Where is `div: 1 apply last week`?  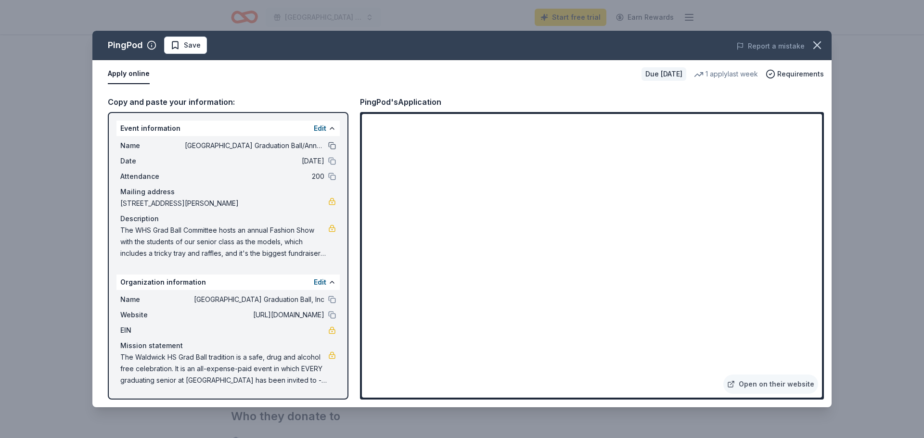 div: 1 apply last week is located at coordinates (725, 74).